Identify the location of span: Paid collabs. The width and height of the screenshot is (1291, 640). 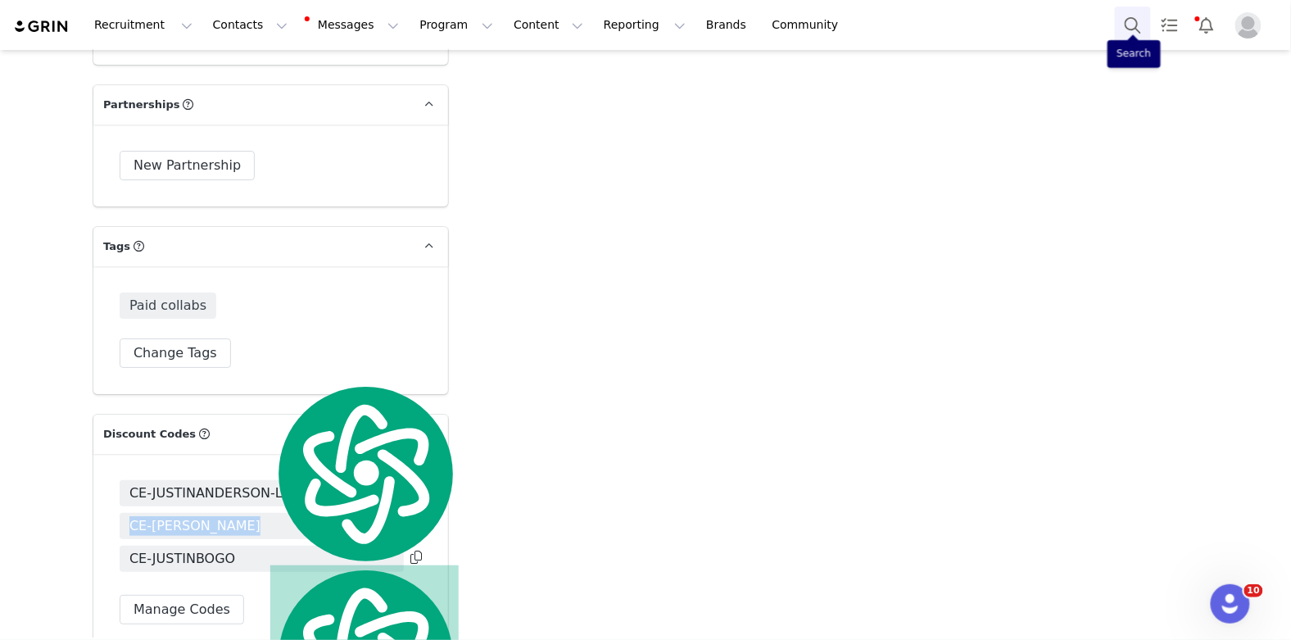
(168, 306).